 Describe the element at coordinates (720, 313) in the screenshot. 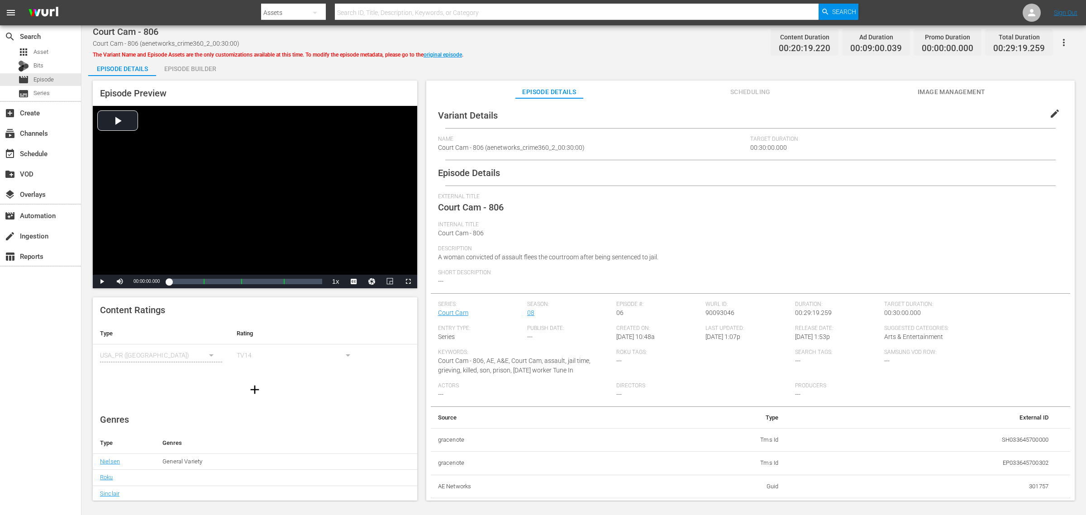

I see `span: 90093046` at that location.